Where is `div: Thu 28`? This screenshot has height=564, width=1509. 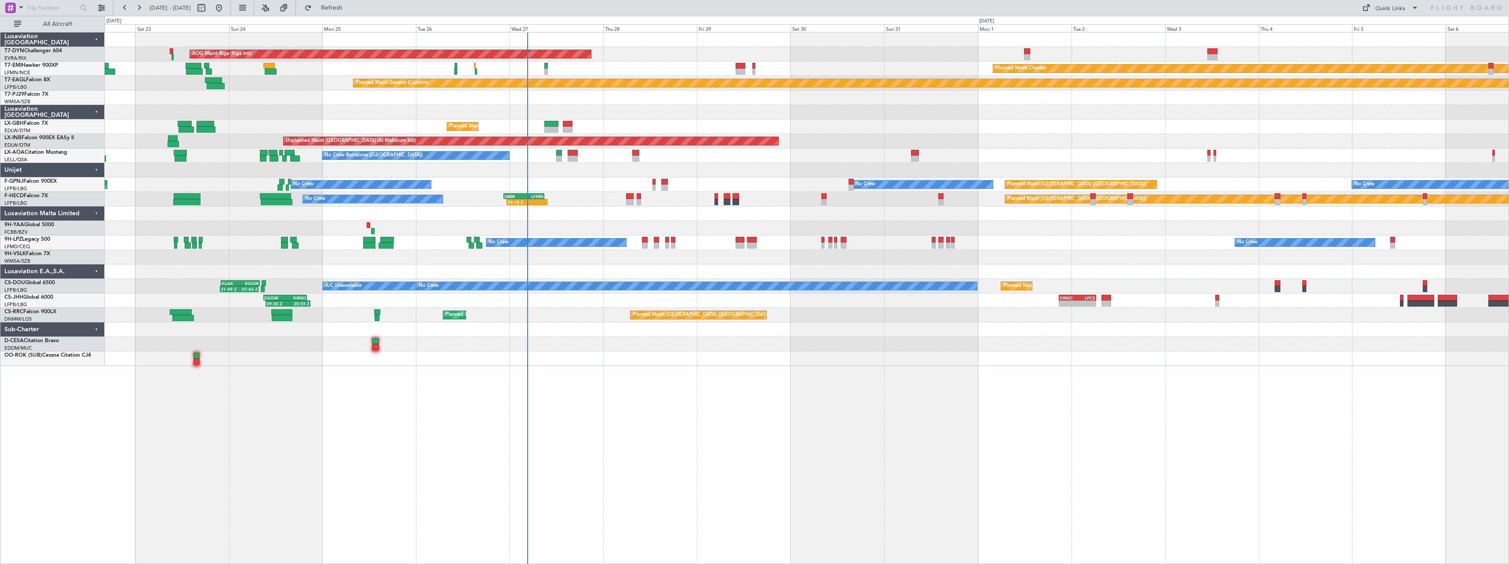 div: Thu 28 is located at coordinates (650, 28).